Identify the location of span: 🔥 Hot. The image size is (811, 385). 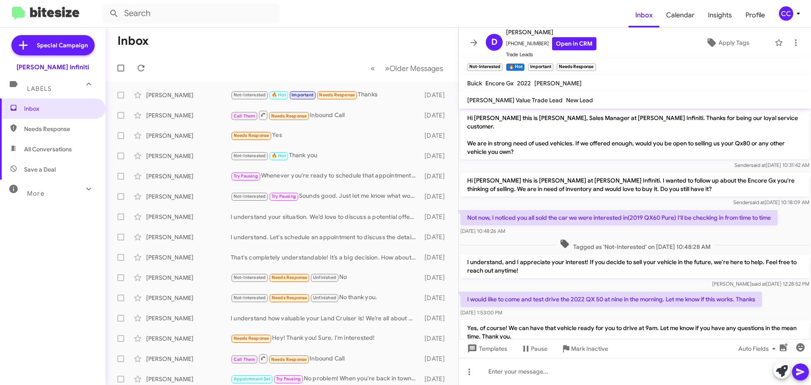
(279, 155).